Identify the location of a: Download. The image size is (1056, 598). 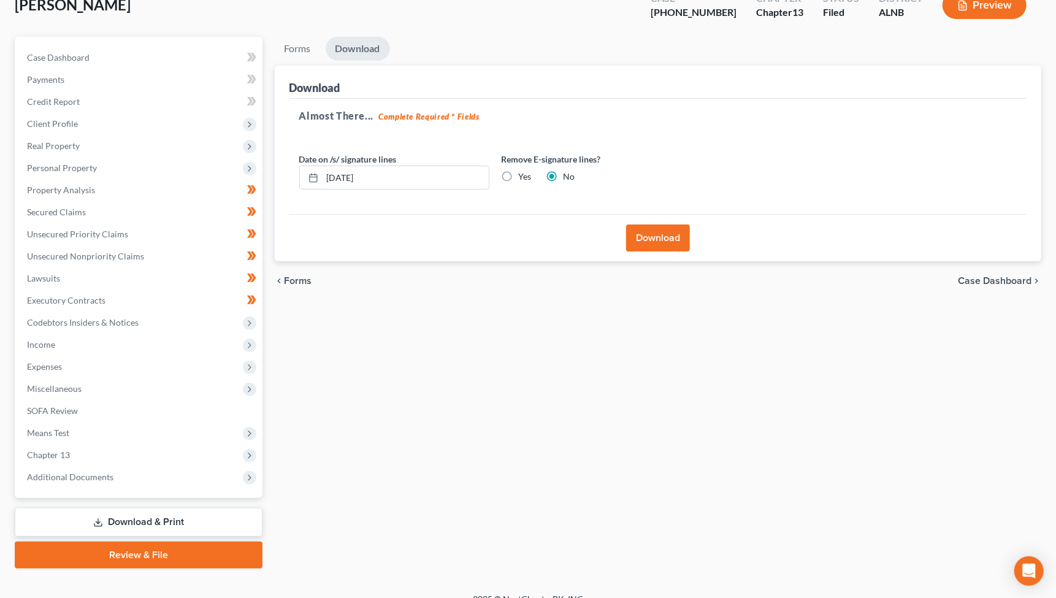
(357, 48).